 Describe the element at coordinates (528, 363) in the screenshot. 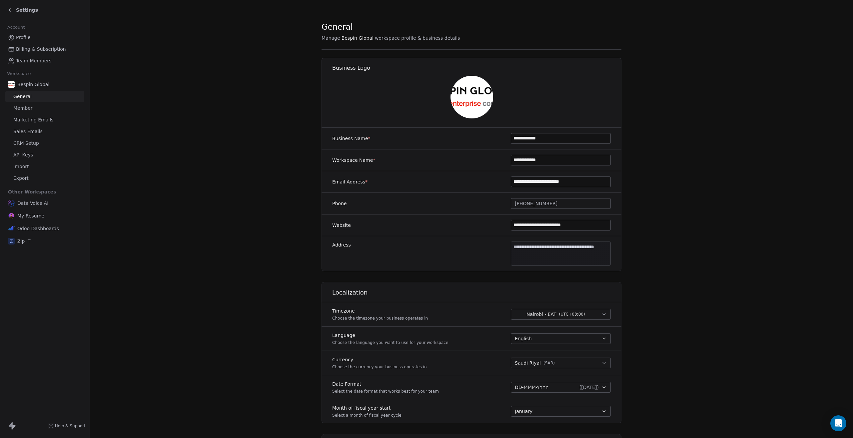

I see `span: Saudi Riyal` at that location.